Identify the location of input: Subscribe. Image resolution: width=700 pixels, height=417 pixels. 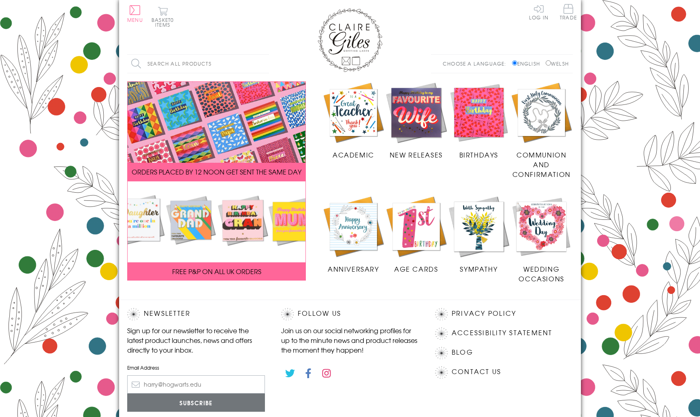
(196, 402).